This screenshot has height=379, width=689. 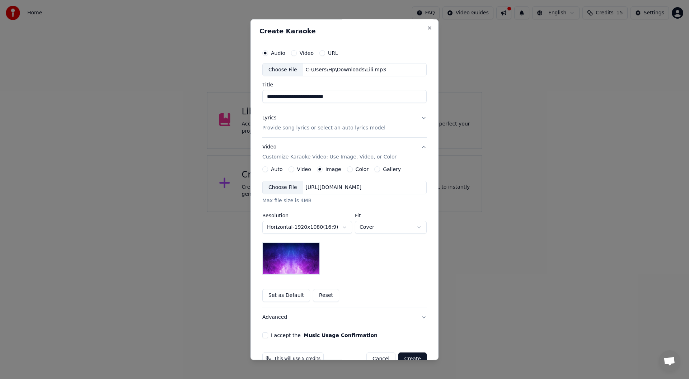 What do you see at coordinates (391, 216) in the screenshot?
I see `label: Fit` at bounding box center [391, 216].